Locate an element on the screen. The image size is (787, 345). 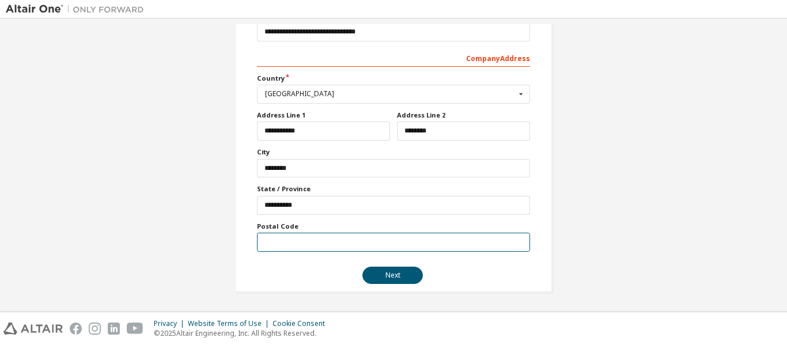
img: youtube.svg is located at coordinates (135, 328).